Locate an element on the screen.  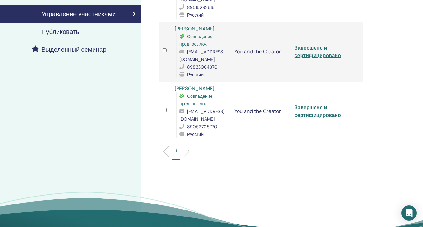
div: Open Intercom Messenger is located at coordinates (409, 213).